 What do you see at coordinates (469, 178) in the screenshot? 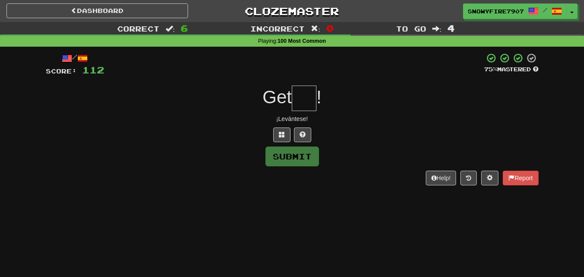
I see `button: Round history (alt+y)` at bounding box center [469, 178].